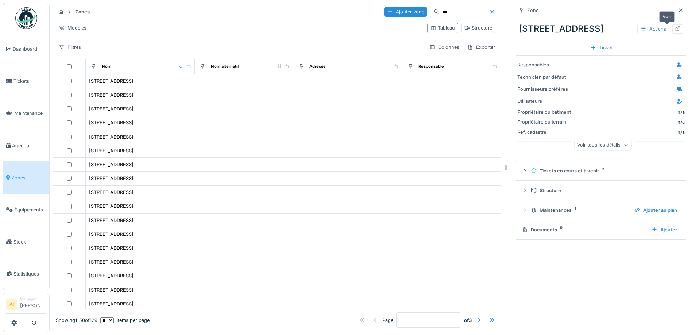 Image resolution: width=695 pixels, height=335 pixels. What do you see at coordinates (26, 145) in the screenshot?
I see `a: Agenda` at bounding box center [26, 145].